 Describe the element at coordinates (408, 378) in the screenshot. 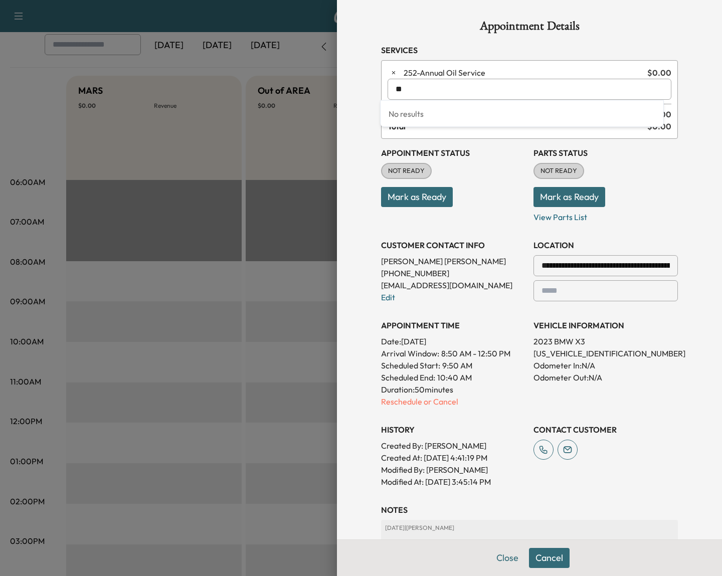

I see `p: Scheduled End:` at that location.